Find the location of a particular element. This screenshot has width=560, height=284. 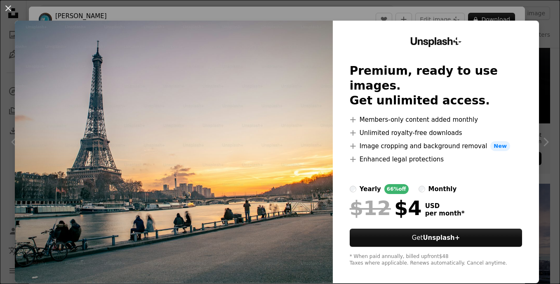

span: $12 is located at coordinates (370, 208).